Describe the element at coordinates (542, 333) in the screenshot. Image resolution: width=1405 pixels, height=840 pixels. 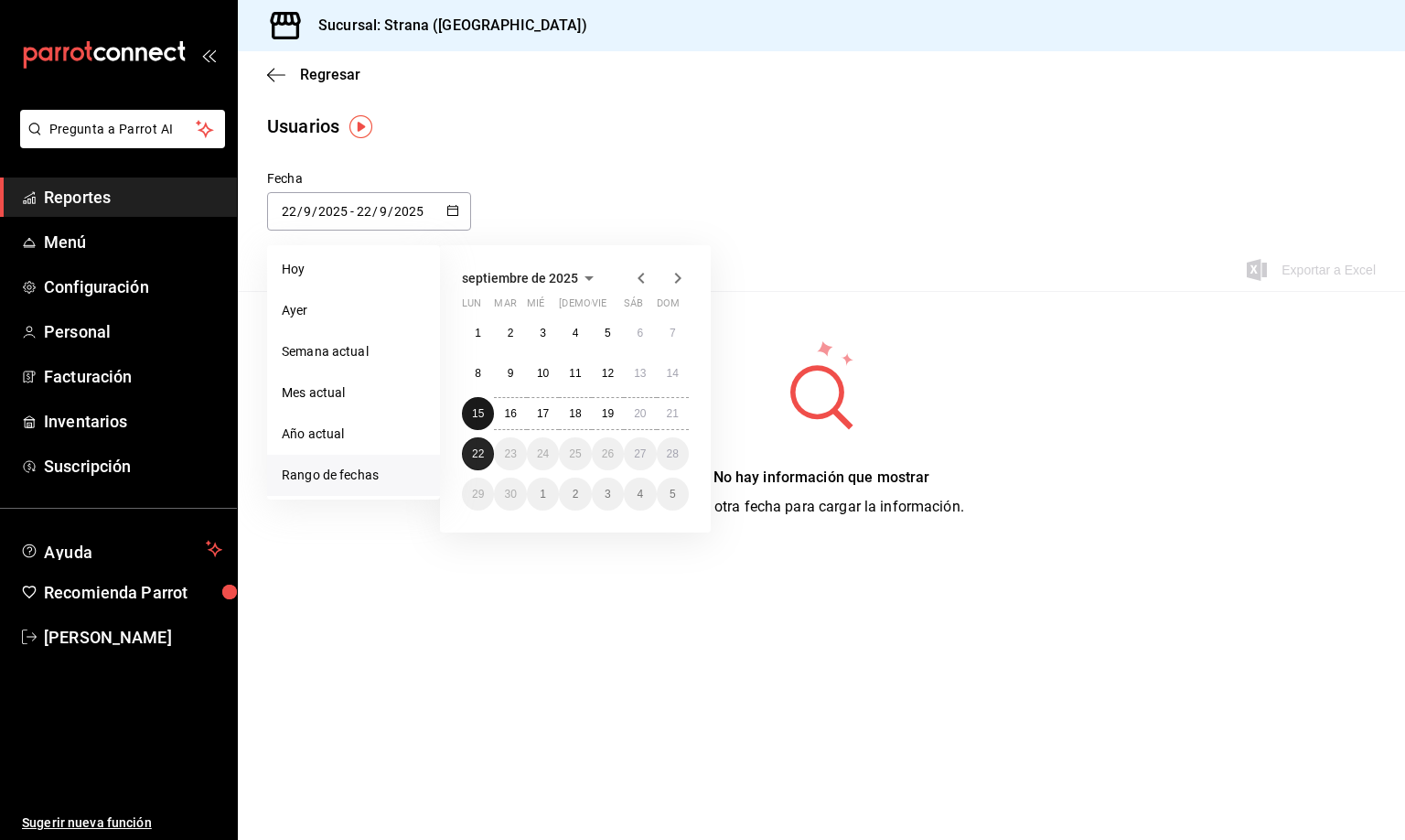
I see `button: 3 de septiembre de 2025` at that location.